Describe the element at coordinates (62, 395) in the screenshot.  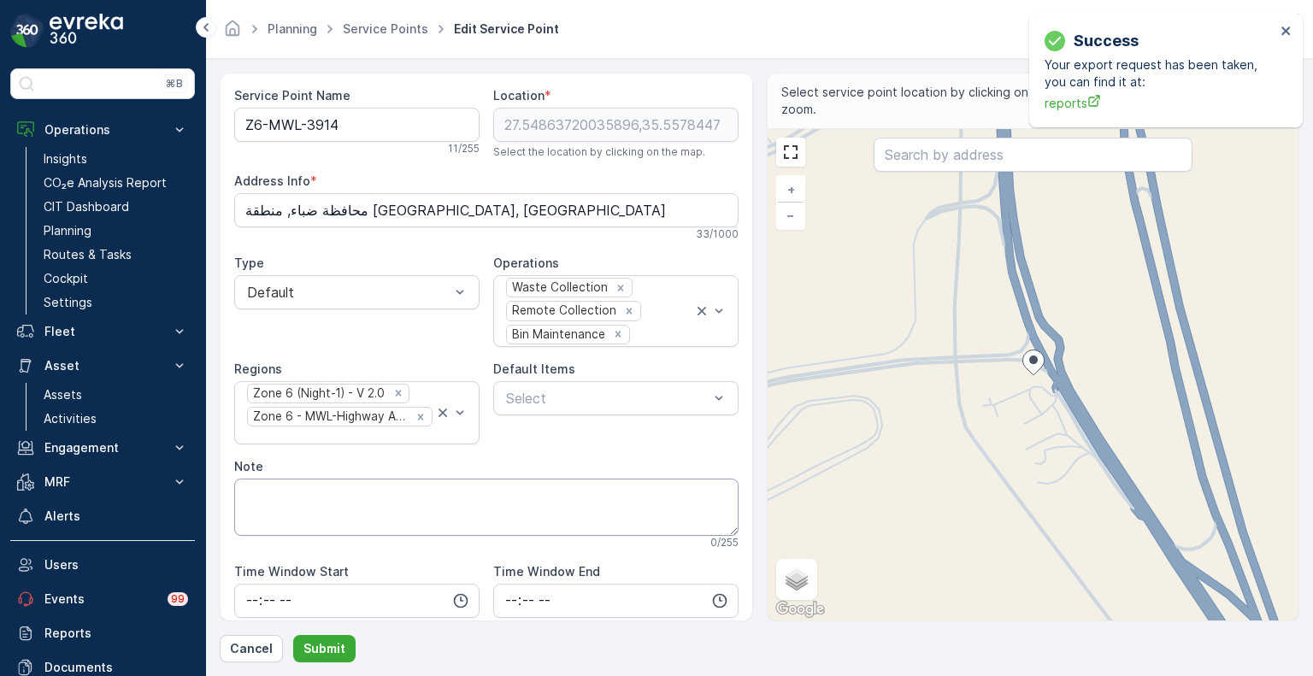
I see `p: Assets` at that location.